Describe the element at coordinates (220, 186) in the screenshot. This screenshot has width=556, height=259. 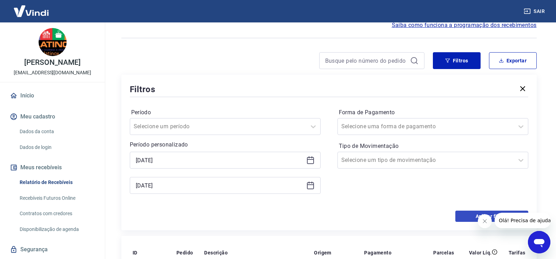
I see `input: Data final` at that location.